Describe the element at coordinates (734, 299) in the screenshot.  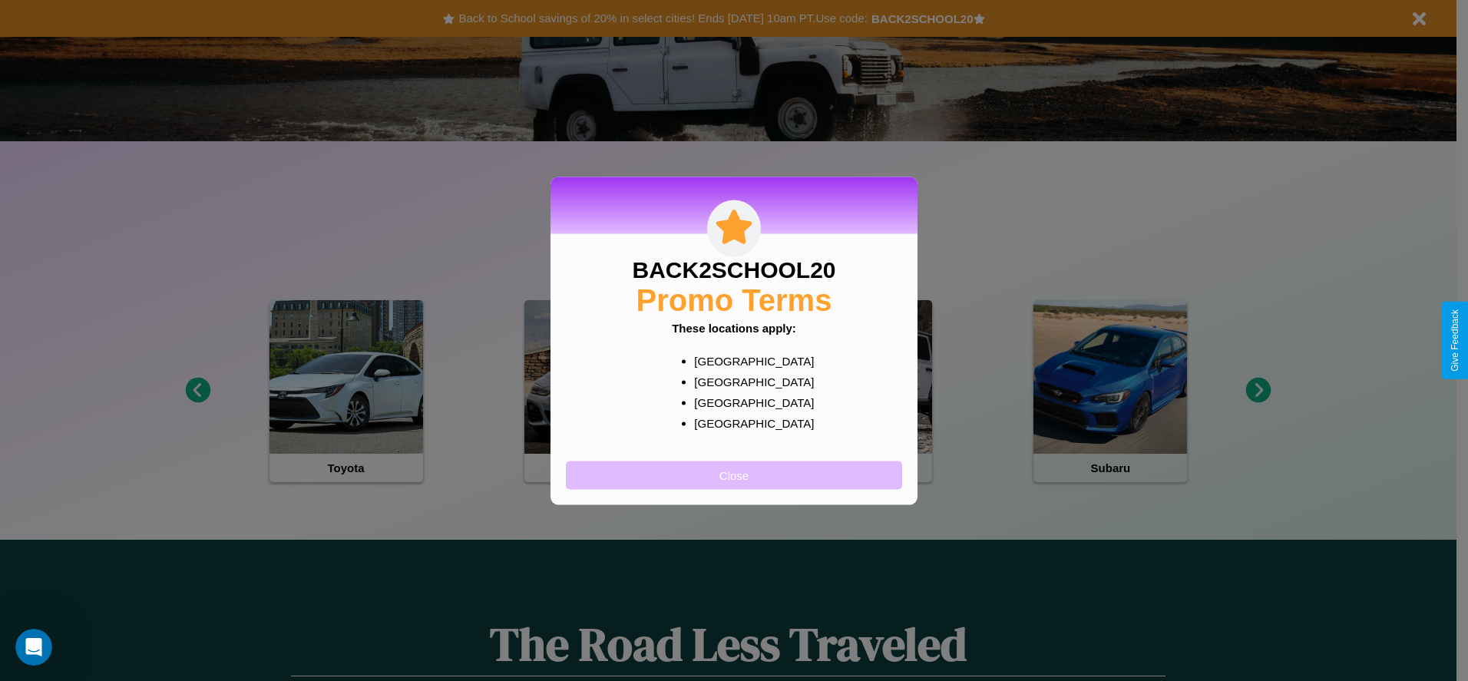
I see `h2: Promo Terms` at that location.